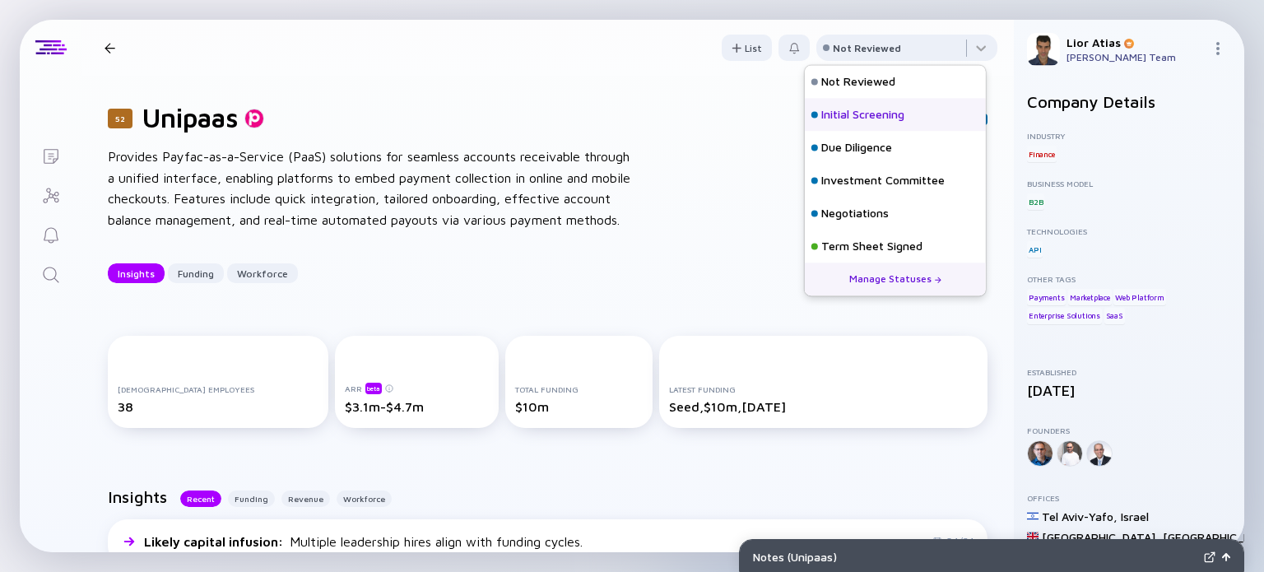 The image size is (1264, 572). Describe the element at coordinates (1046, 297) in the screenshot. I see `div: Payments` at that location.